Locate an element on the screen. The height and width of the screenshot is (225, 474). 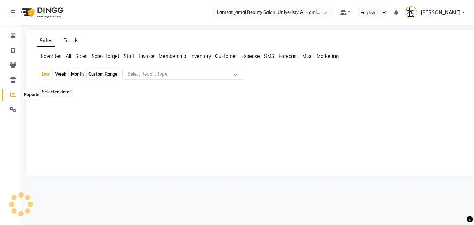
span: All is located at coordinates (68, 56).